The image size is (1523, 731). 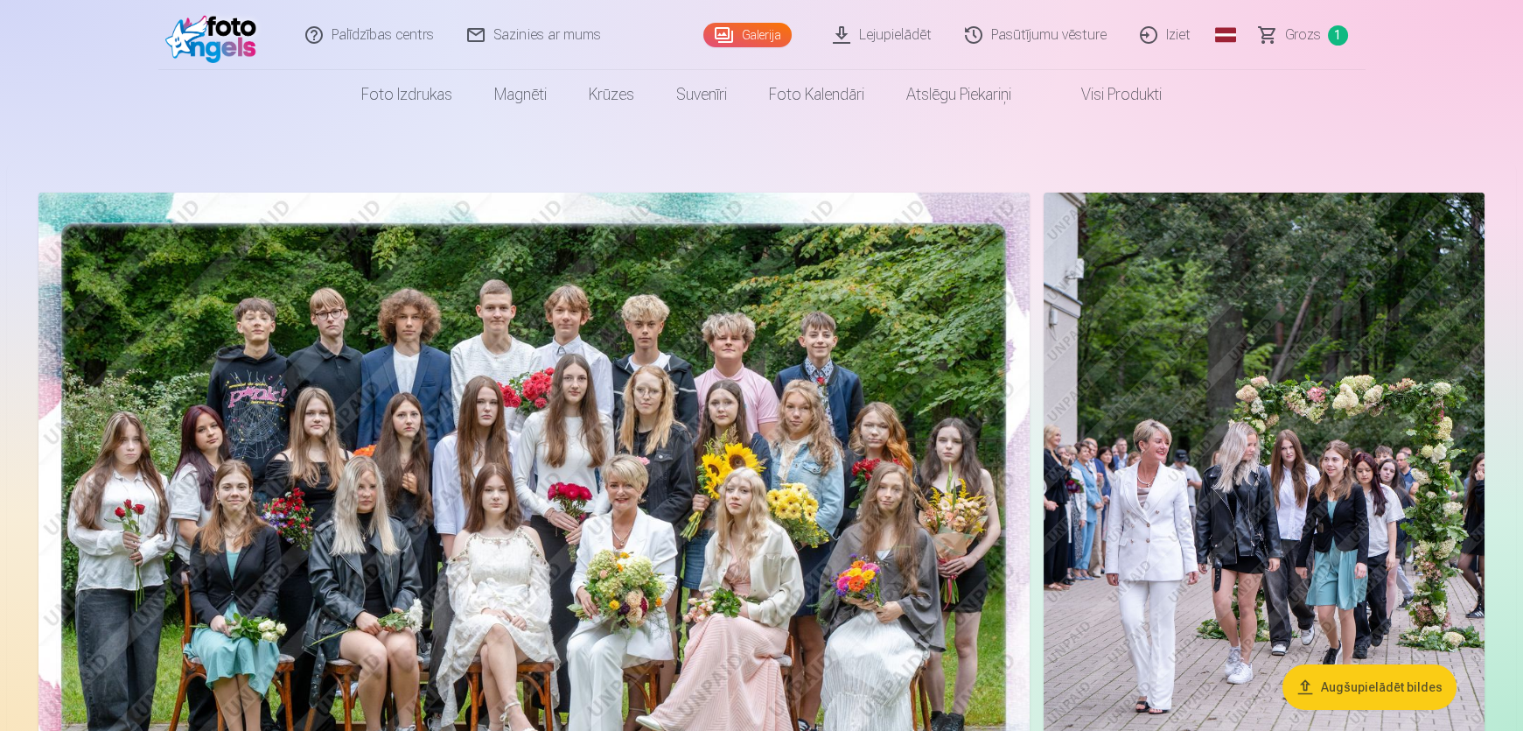 What do you see at coordinates (1338, 35) in the screenshot?
I see `span: 1` at bounding box center [1338, 35].